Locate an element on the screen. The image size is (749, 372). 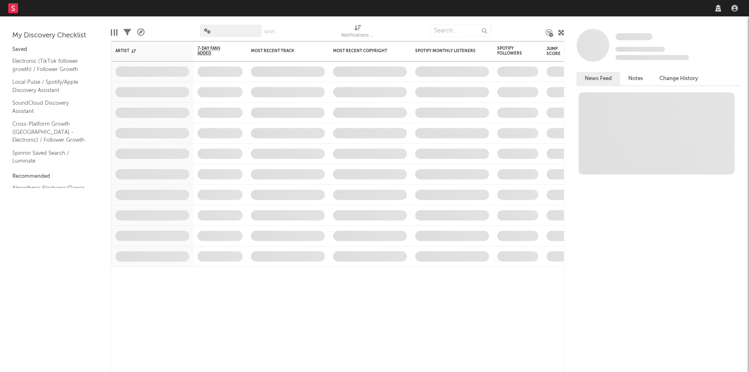
div: Saved is located at coordinates (55, 50).